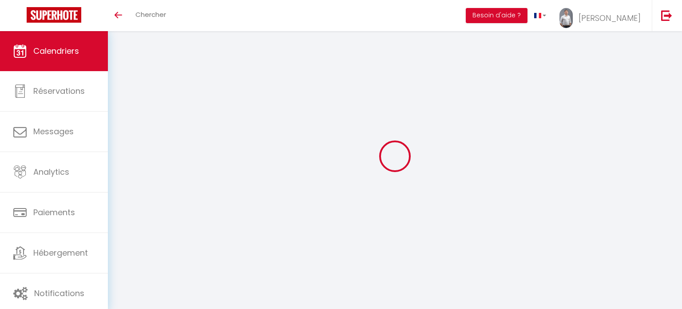 The image size is (682, 309). What do you see at coordinates (54, 15) in the screenshot?
I see `img: Super Booking` at bounding box center [54, 15].